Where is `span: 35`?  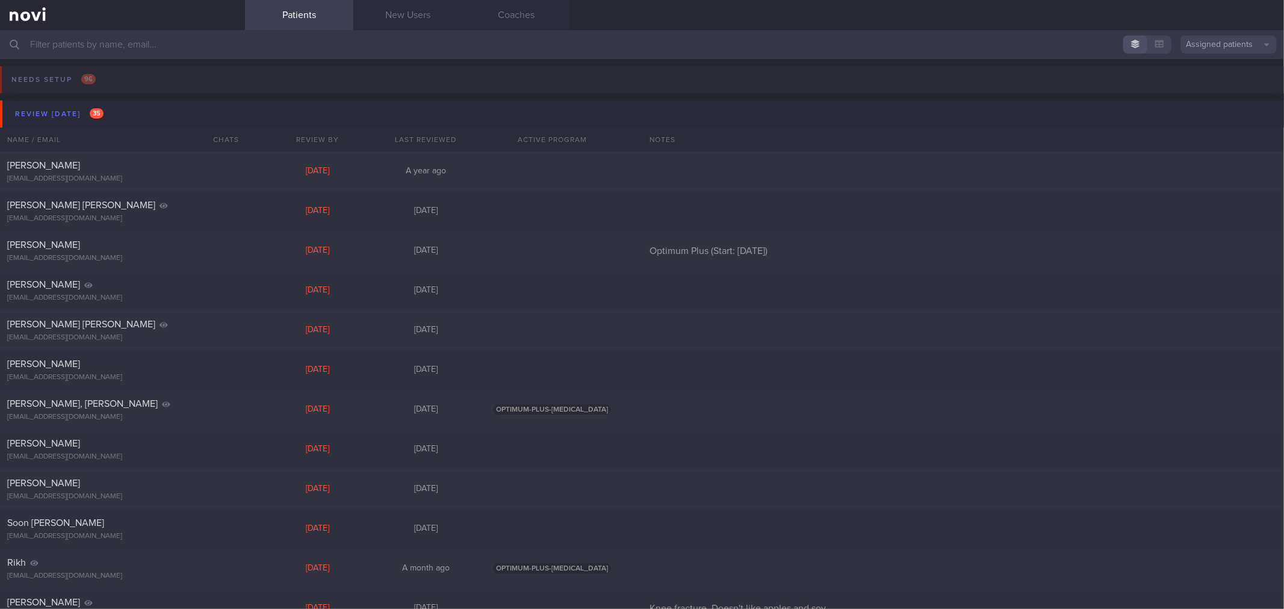
span: 35 is located at coordinates (96, 113).